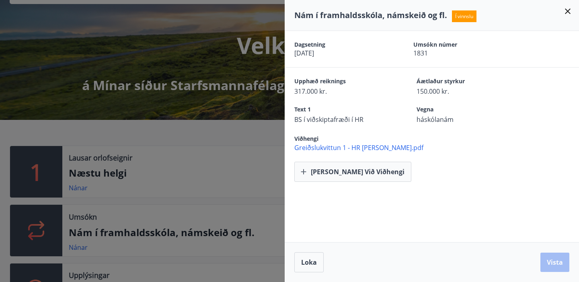  I want to click on span: Umsókn númer, so click(459, 45).